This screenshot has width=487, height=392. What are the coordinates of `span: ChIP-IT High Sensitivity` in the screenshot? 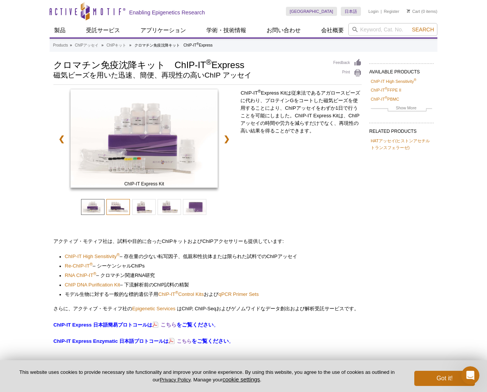 It's located at (90, 256).